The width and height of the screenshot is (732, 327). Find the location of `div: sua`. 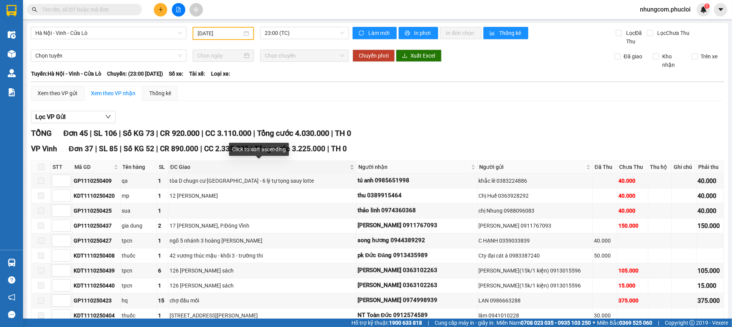

div: sua is located at coordinates (139, 211).